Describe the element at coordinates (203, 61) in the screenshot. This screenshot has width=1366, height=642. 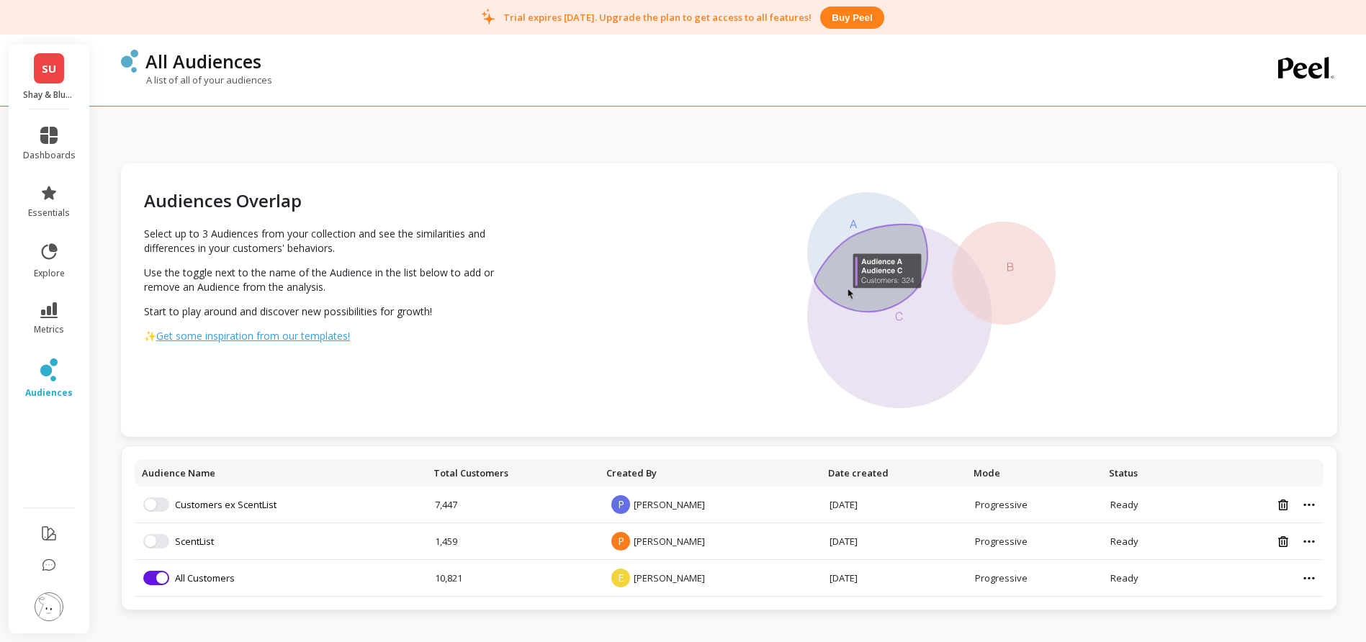
I see `p: All Audiences` at that location.